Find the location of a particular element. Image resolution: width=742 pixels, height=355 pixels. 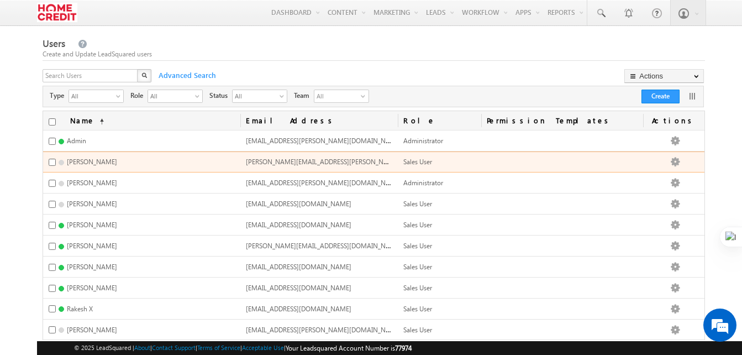

span: (sorted ascending) is located at coordinates (99, 121).